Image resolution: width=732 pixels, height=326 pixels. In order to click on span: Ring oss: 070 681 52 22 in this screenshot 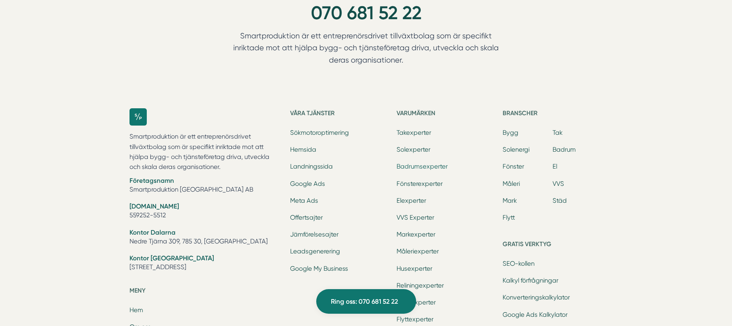, I will do `click(364, 301)`.